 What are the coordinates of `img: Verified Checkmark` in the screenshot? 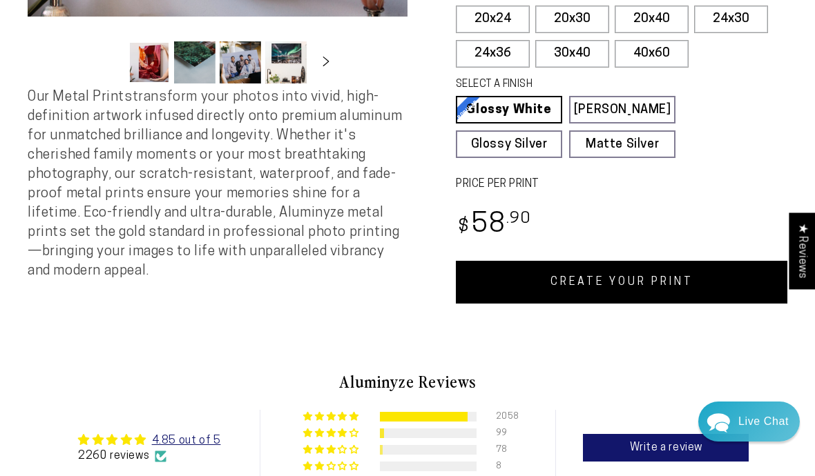 It's located at (160, 456).